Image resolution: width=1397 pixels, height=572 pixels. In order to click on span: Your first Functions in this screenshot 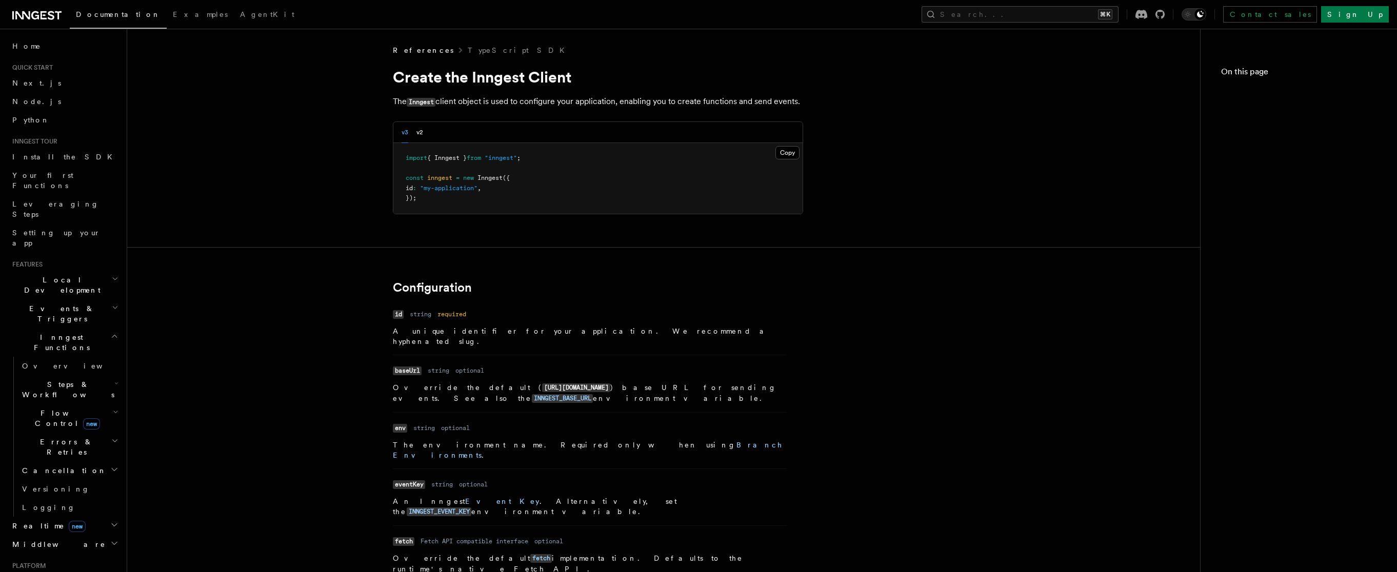, I will do `click(43, 180)`.